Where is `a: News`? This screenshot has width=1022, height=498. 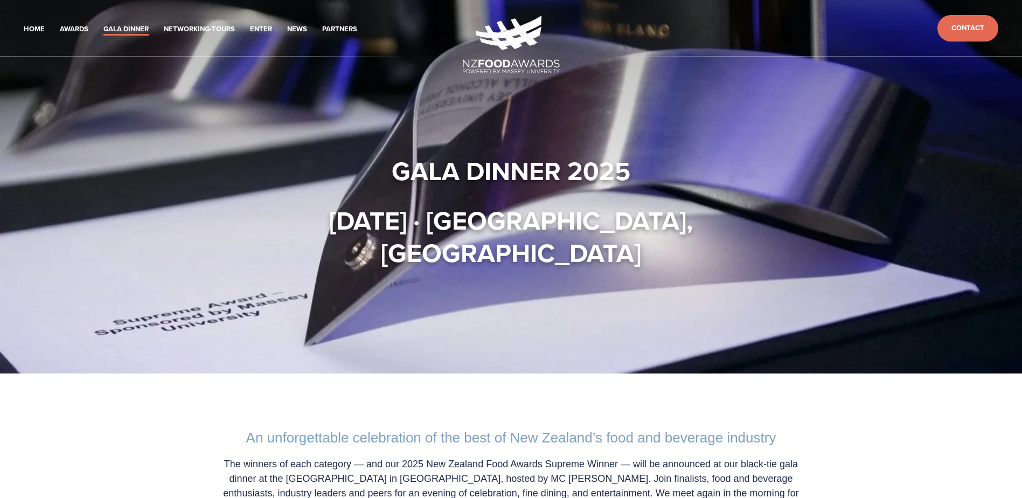
a: News is located at coordinates (297, 29).